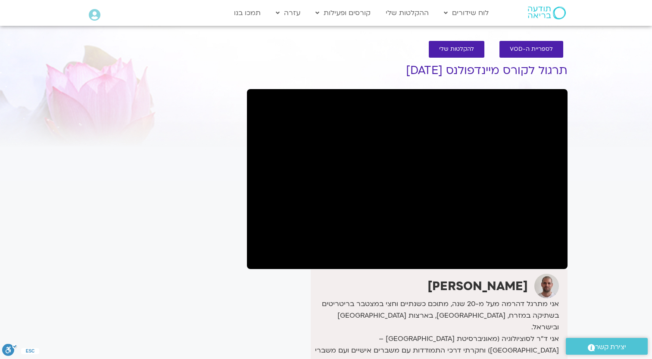 The height and width of the screenshot is (359, 652). Describe the element at coordinates (343, 13) in the screenshot. I see `a: קורסים ופעילות` at that location.